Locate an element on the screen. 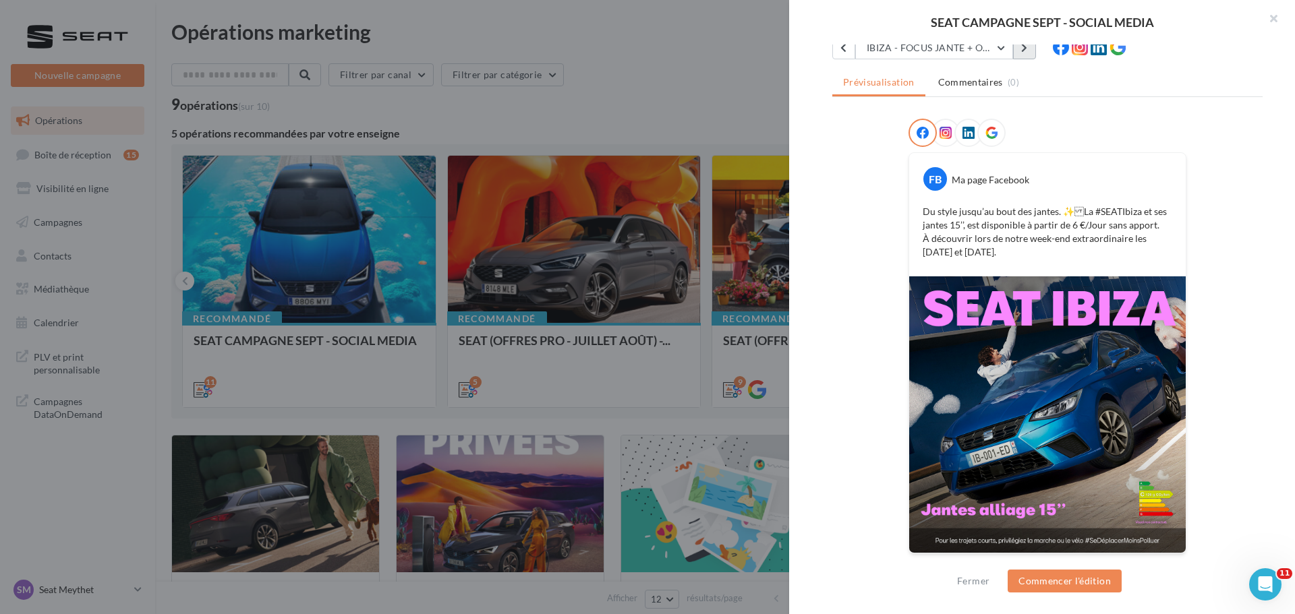 This screenshot has height=614, width=1295. div: Ma page Facebook is located at coordinates (990, 180).